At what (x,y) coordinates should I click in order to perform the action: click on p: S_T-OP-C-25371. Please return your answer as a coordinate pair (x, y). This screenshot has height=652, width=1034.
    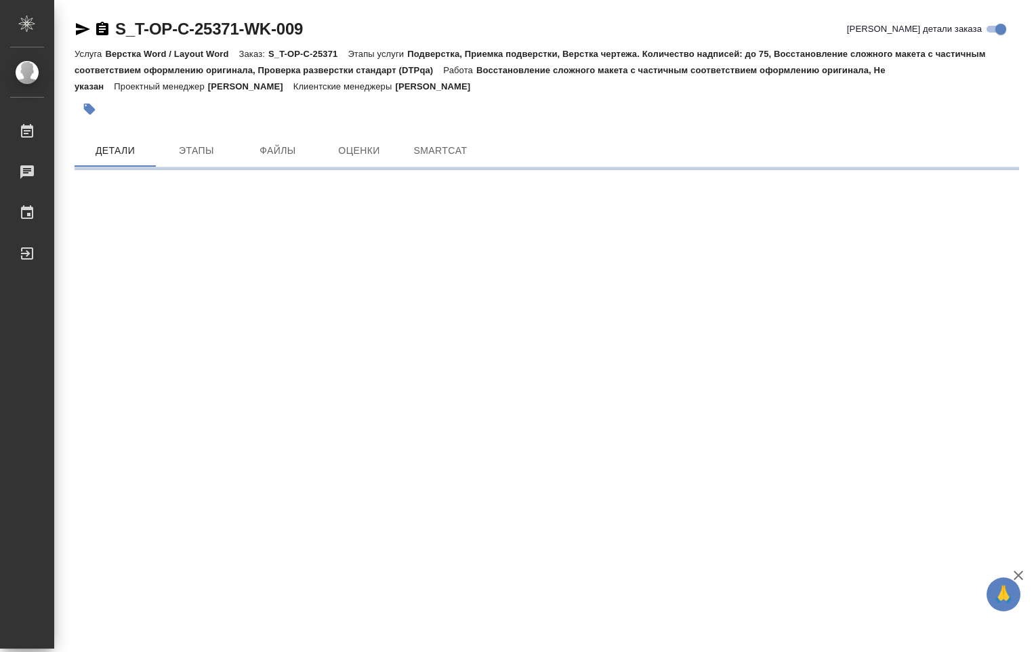
    Looking at the image, I should click on (308, 54).